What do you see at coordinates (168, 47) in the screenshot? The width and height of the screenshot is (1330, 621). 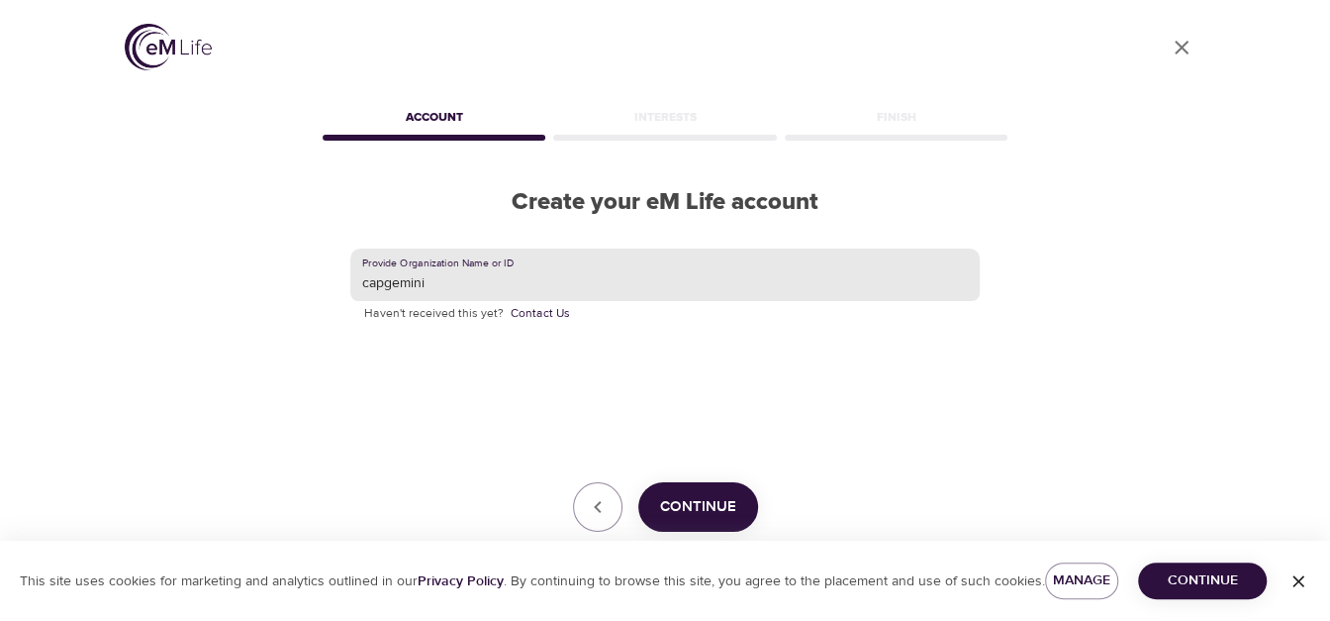 I see `img: logo` at bounding box center [168, 47].